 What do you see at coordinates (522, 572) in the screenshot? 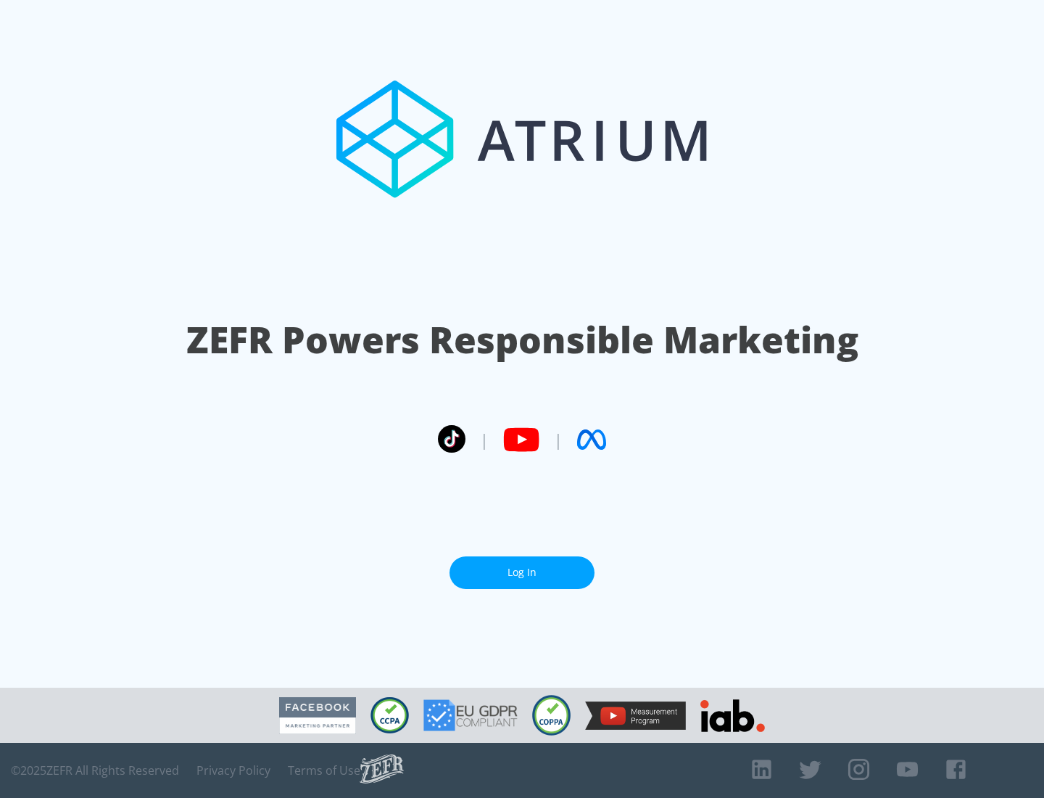
I see `a: Log In` at bounding box center [522, 572].